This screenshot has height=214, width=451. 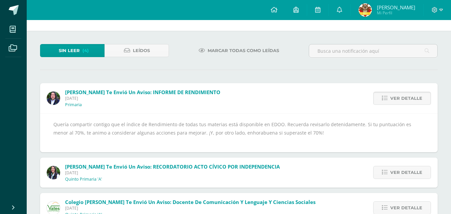 I want to click on a: Leídos, so click(x=136, y=50).